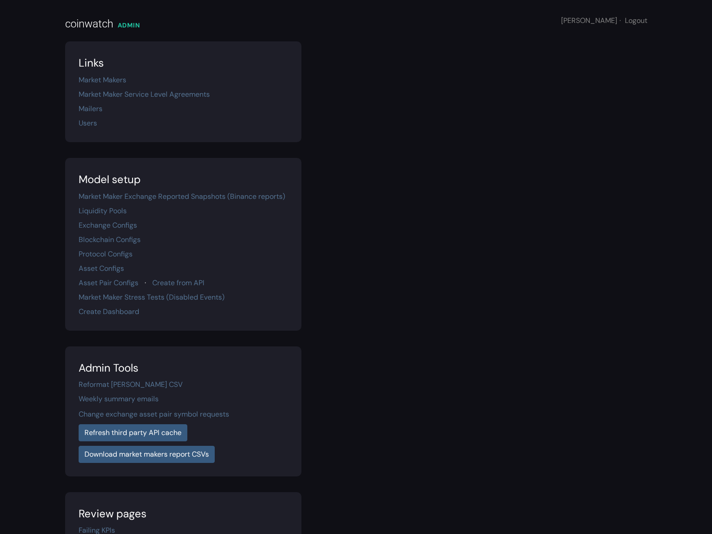 The image size is (712, 534). I want to click on div: Review pages, so click(183, 513).